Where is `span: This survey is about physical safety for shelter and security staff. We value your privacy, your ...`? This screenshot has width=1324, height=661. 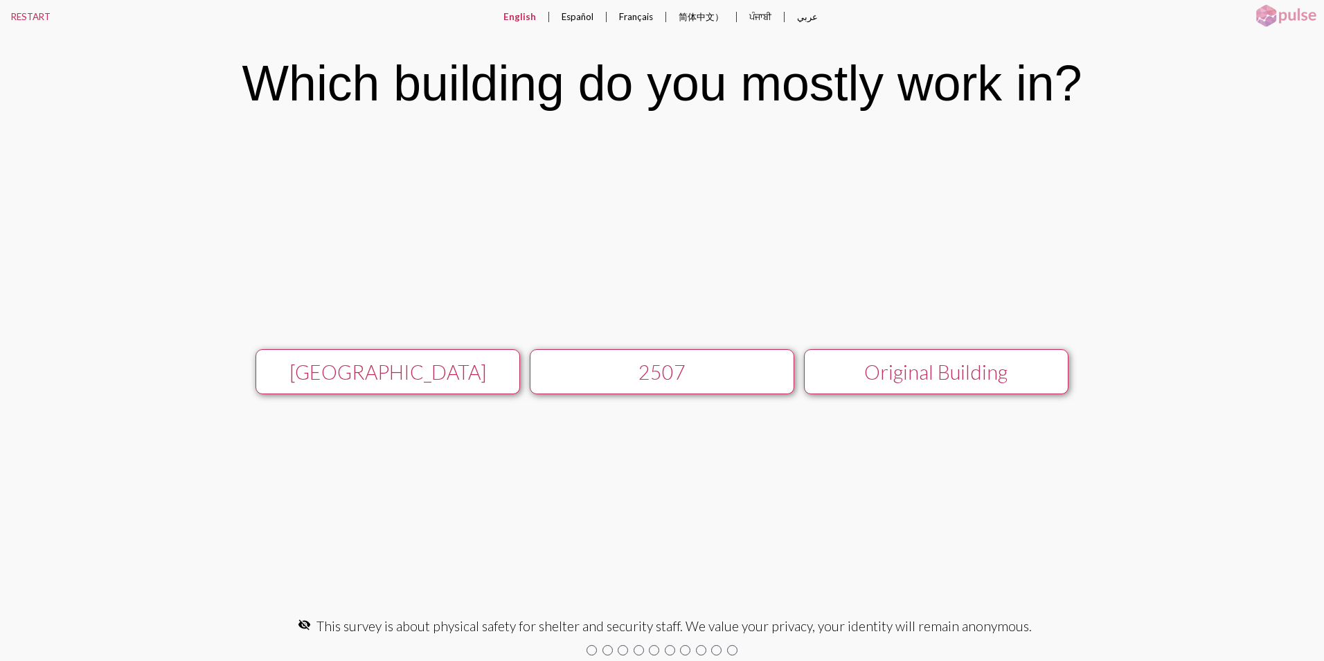
span: This survey is about physical safety for shelter and security staff. We value your privacy, your ... is located at coordinates (674, 625).